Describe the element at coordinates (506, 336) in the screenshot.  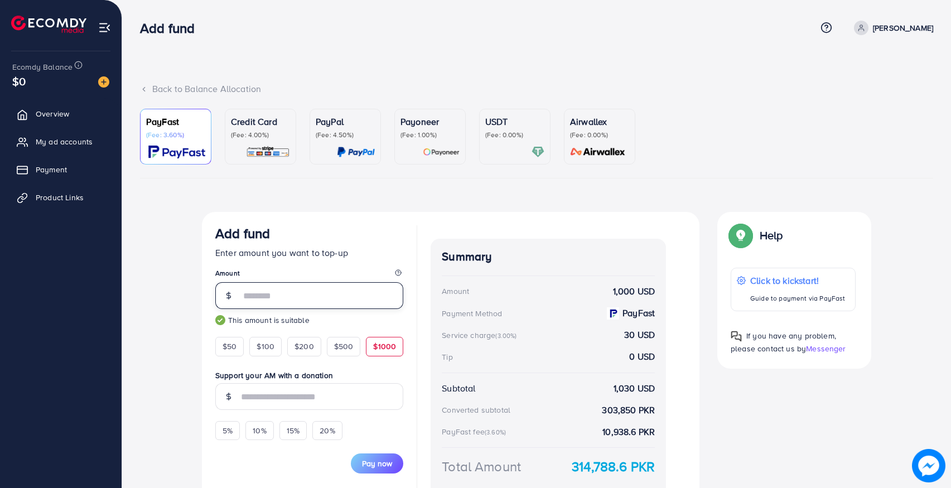
I see `small: (3.00%)` at that location.